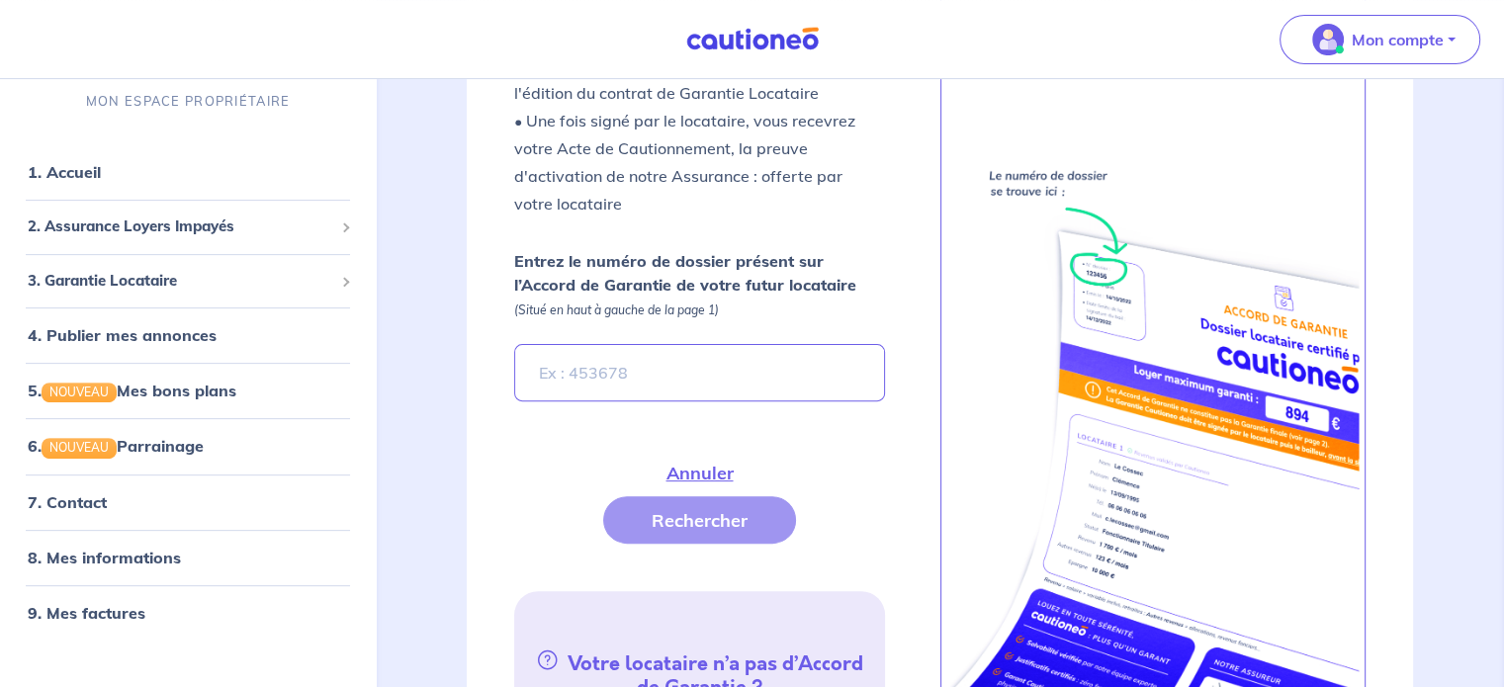 Image resolution: width=1504 pixels, height=687 pixels. I want to click on div: 9. Mes factures, so click(188, 613).